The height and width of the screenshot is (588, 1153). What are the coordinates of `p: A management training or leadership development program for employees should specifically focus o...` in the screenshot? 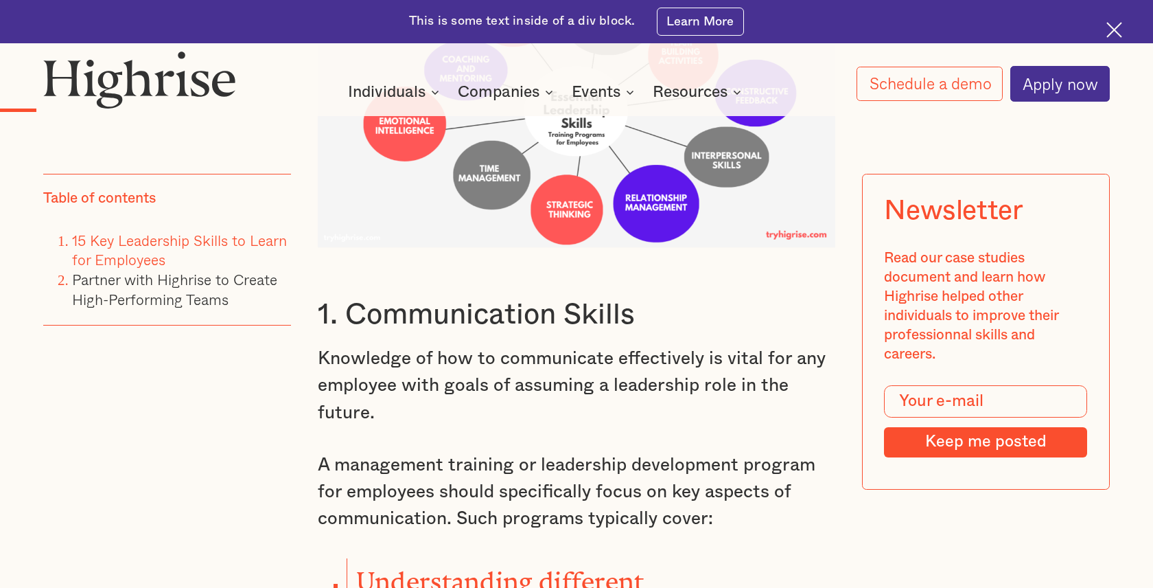 It's located at (577, 492).